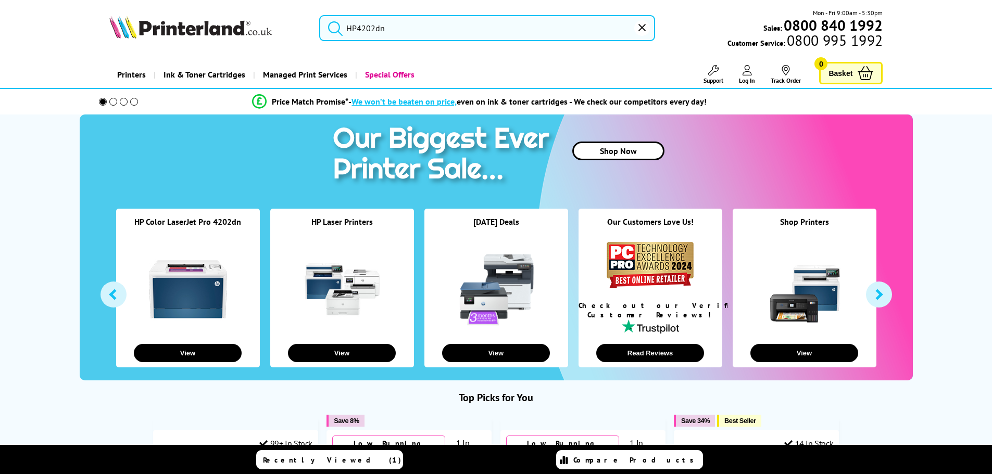 This screenshot has width=992, height=474. What do you see at coordinates (739, 421) in the screenshot?
I see `button: Best Seller` at bounding box center [739, 421].